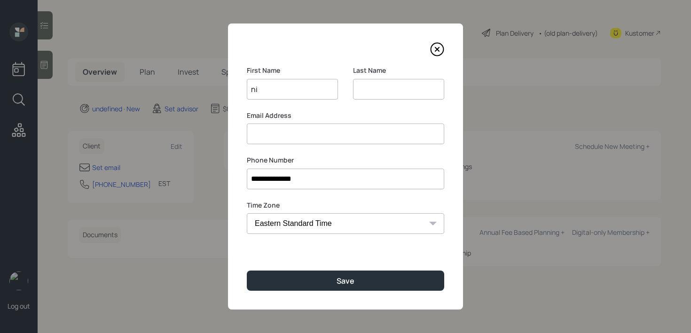  Describe the element at coordinates (346, 281) in the screenshot. I see `div: Save` at that location.